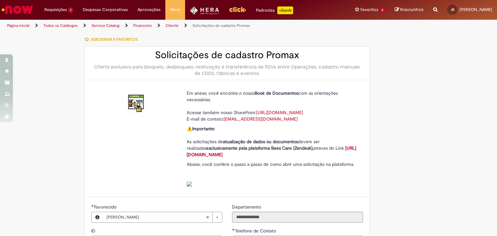 The height and width of the screenshot is (236, 497). What do you see at coordinates (256, 231) in the screenshot?
I see `span: Telefone de Contato` at bounding box center [256, 231].